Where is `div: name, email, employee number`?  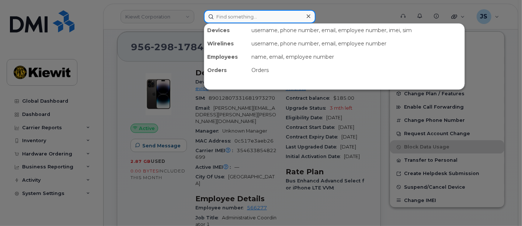
div: name, email, employee number is located at coordinates (357, 57).